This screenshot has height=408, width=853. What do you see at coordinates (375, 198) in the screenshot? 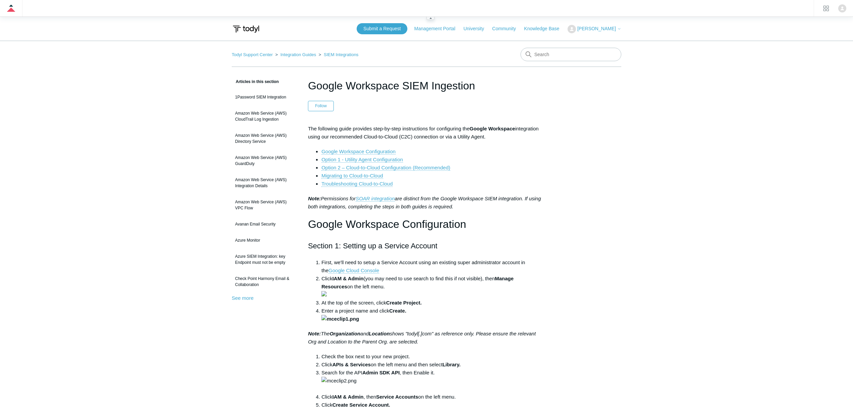
I see `a: SOAR integration` at bounding box center [375, 198].